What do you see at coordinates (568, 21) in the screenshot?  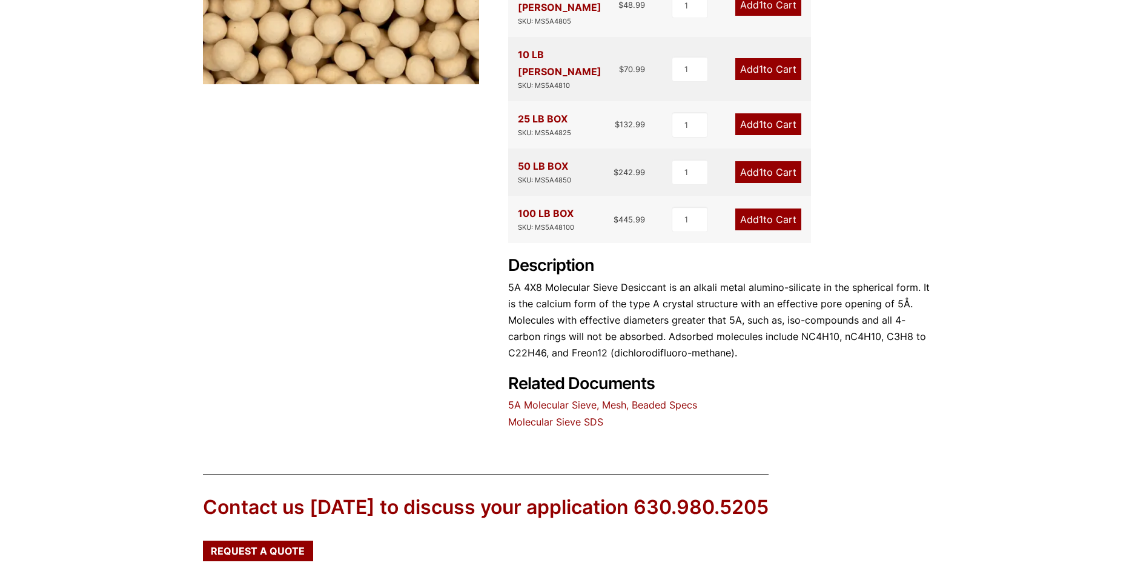 I see `div: SKU: MS5A4805` at bounding box center [568, 21].